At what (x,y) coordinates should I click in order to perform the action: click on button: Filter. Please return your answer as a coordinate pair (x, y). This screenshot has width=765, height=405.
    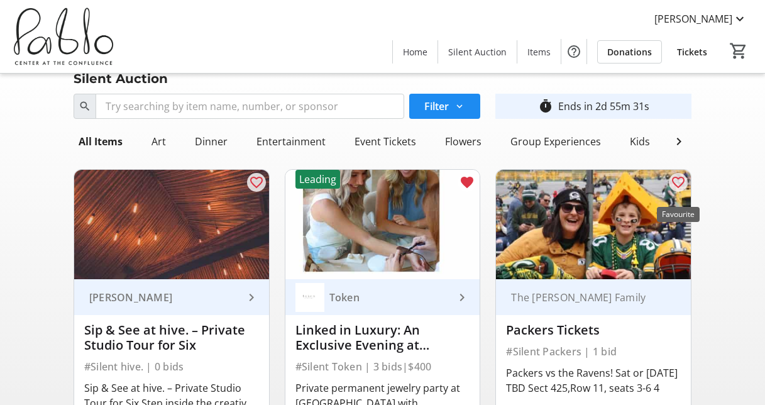
    Looking at the image, I should click on (445, 106).